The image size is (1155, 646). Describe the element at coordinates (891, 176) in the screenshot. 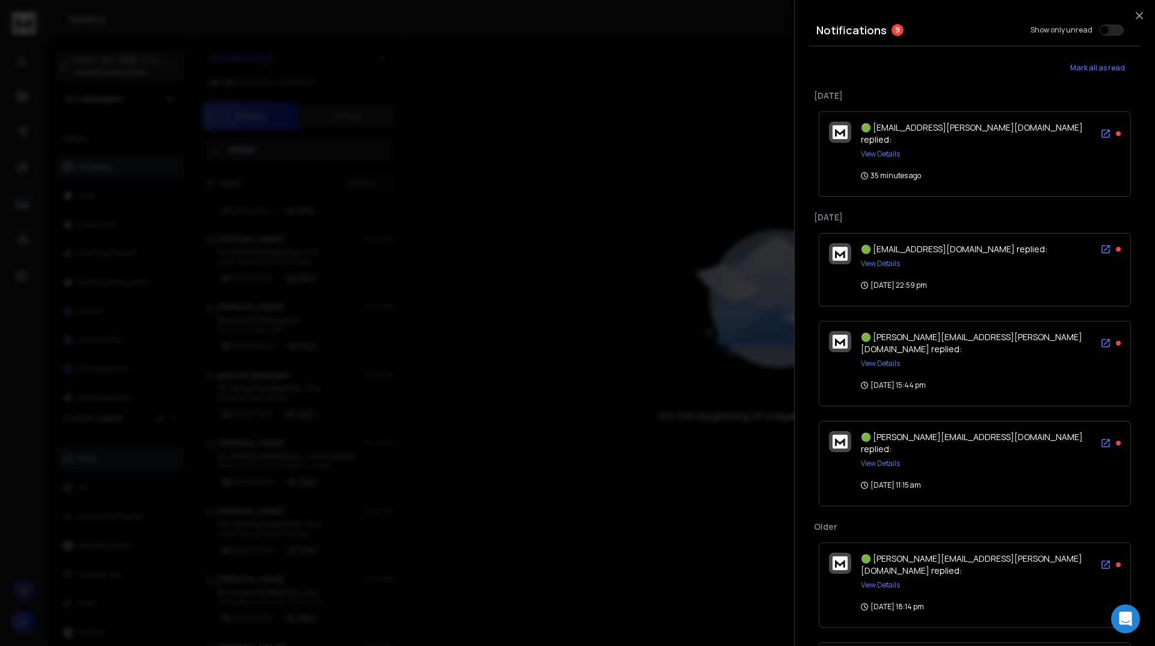

I see `p: 35 minutes ago` at that location.